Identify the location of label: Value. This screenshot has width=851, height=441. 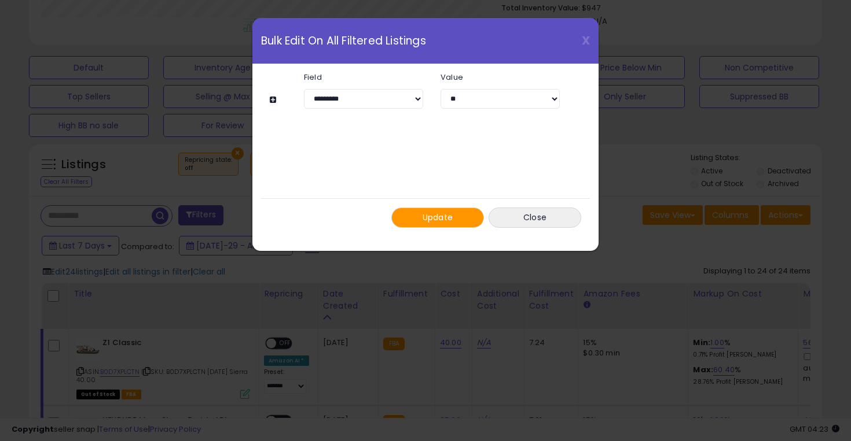
(500, 77).